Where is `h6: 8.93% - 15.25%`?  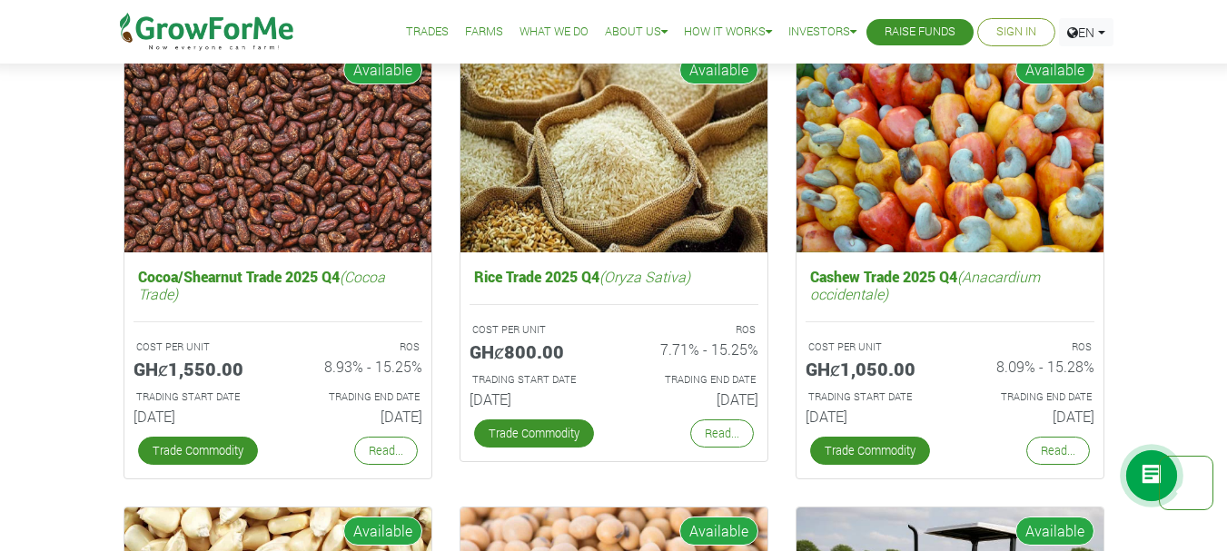
h6: 8.93% - 15.25% is located at coordinates (357, 366).